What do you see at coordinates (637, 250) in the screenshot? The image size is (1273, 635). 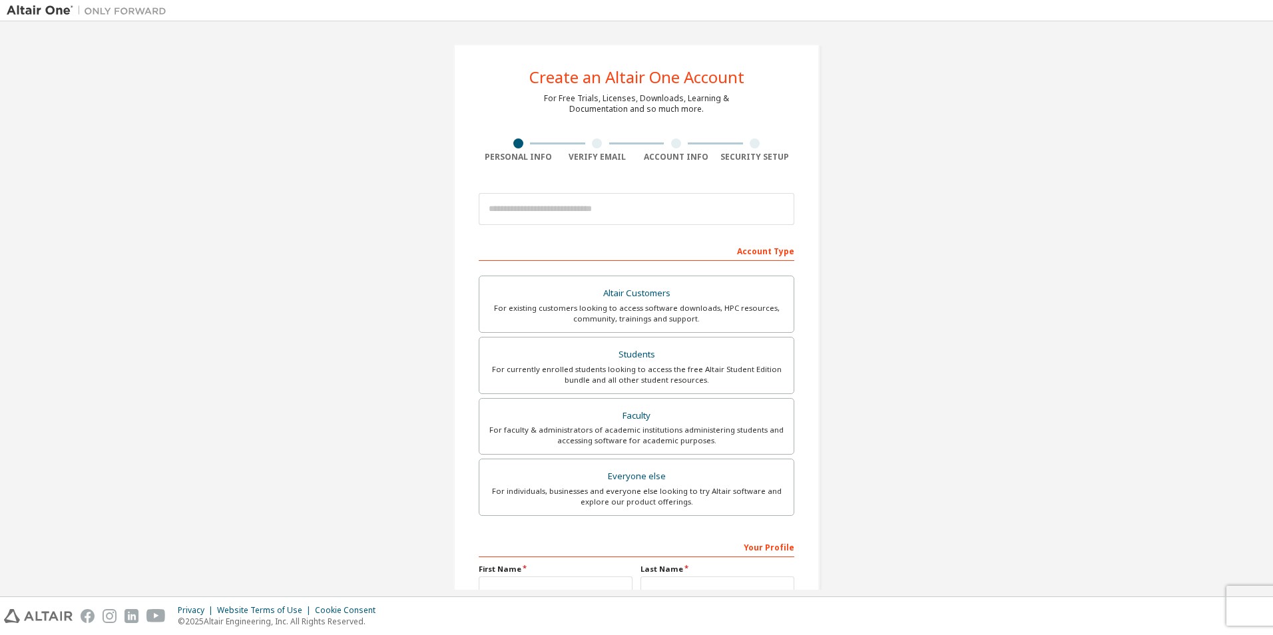 I see `div: Account Type` at bounding box center [637, 250].